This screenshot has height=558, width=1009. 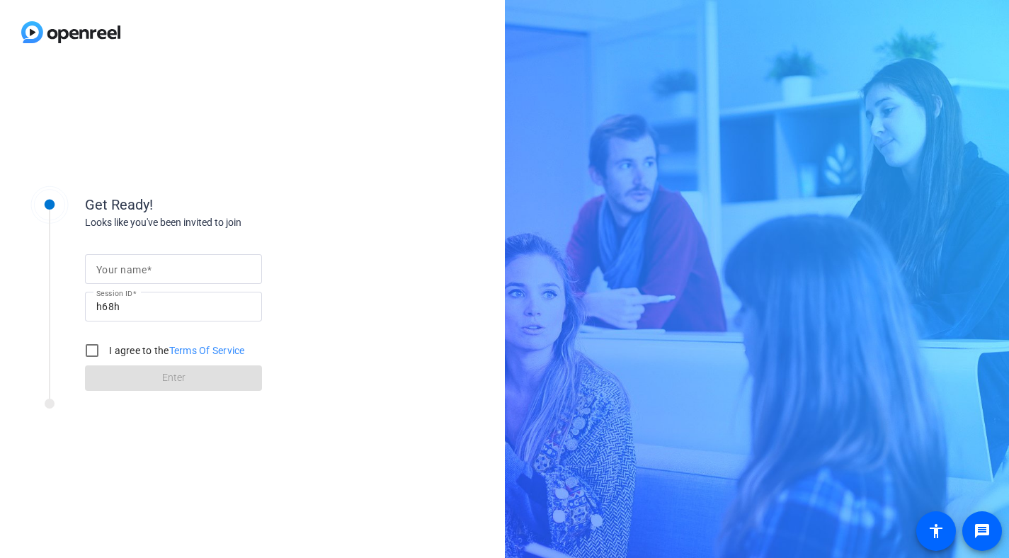 I want to click on mat-label: Session ID, so click(x=114, y=293).